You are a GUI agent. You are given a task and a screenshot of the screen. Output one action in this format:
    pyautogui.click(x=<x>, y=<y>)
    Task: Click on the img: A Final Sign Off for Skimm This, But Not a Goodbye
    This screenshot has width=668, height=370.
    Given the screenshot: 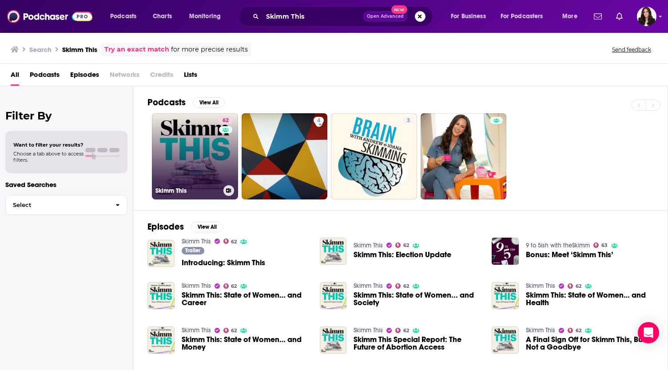 What is the action you would take?
    pyautogui.click(x=505, y=340)
    